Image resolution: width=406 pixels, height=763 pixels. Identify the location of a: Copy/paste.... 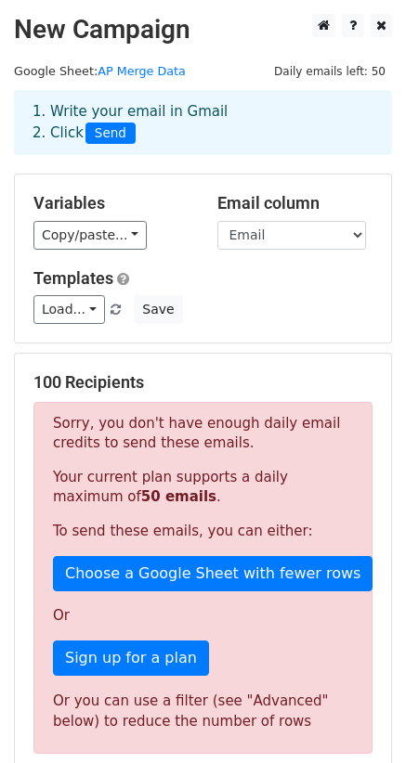
(90, 235).